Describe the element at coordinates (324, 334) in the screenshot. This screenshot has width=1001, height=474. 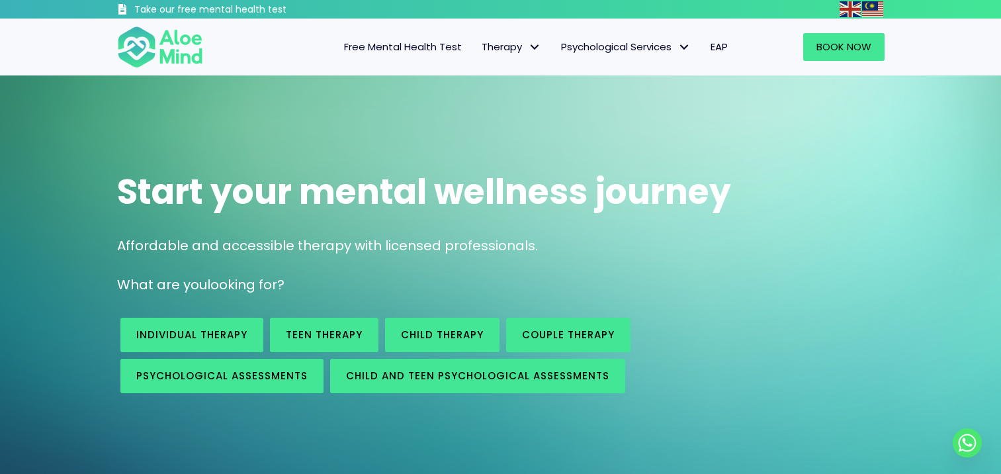
I see `span: Teen Therapy` at that location.